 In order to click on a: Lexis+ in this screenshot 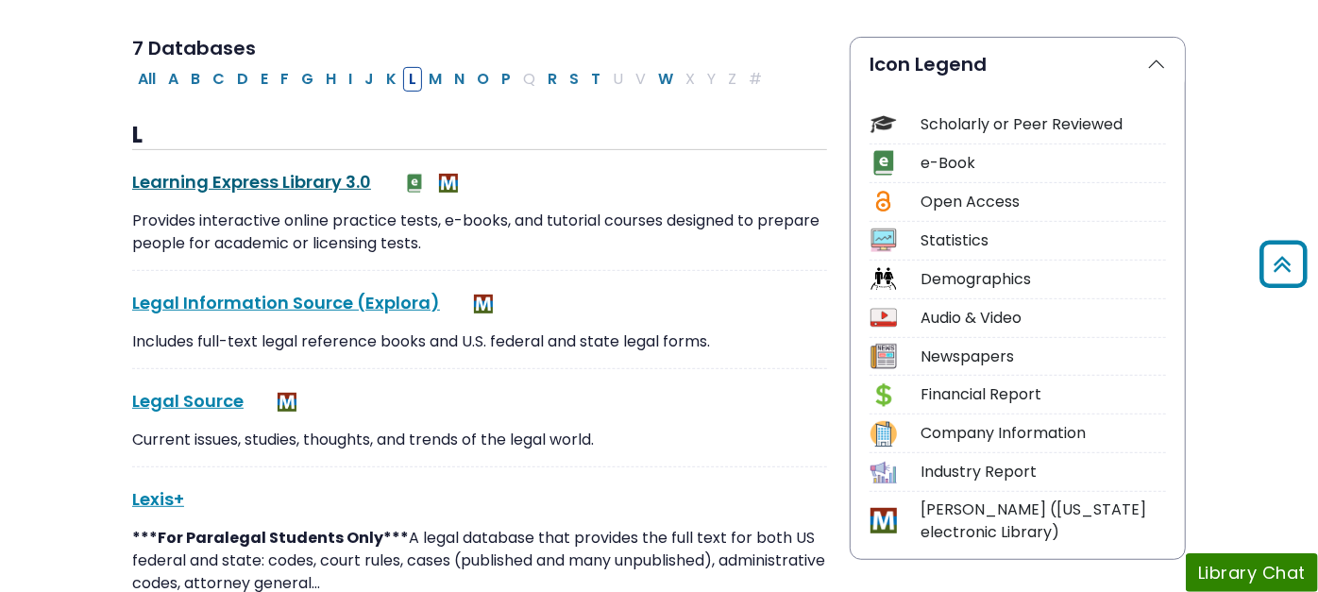, I will do `click(158, 498)`.